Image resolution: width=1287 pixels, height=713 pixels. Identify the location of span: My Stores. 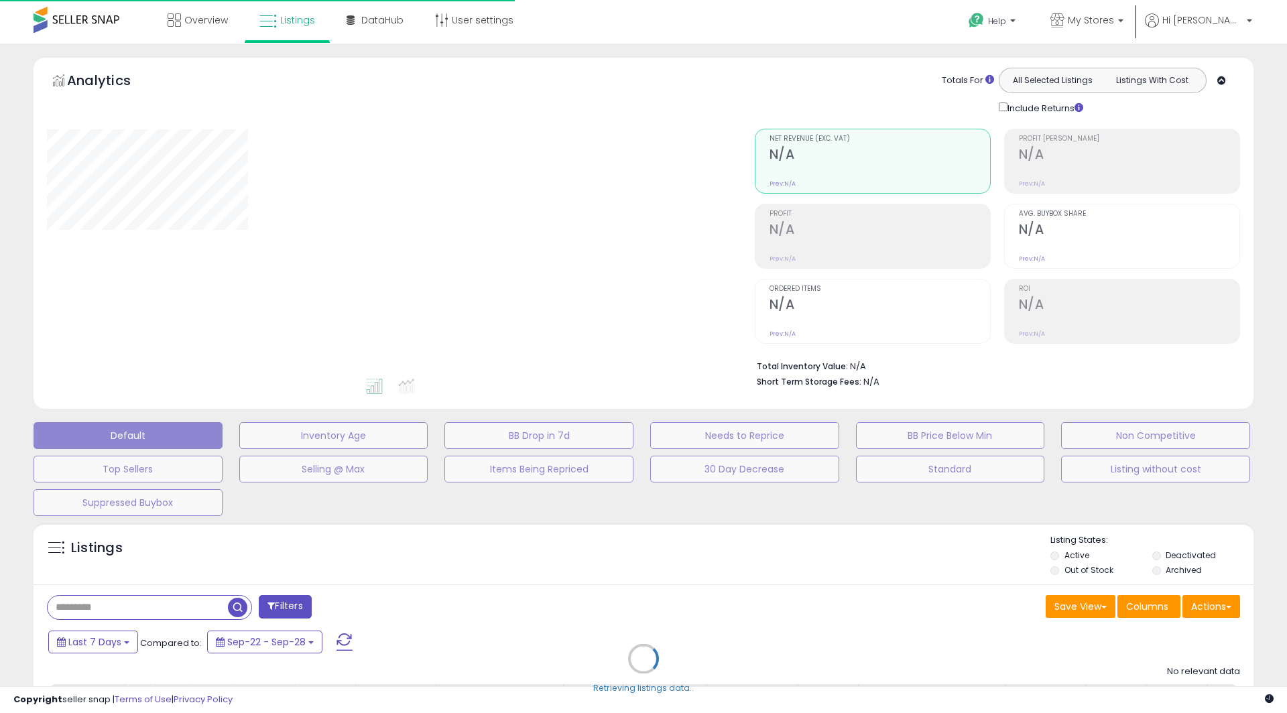
(1090, 20).